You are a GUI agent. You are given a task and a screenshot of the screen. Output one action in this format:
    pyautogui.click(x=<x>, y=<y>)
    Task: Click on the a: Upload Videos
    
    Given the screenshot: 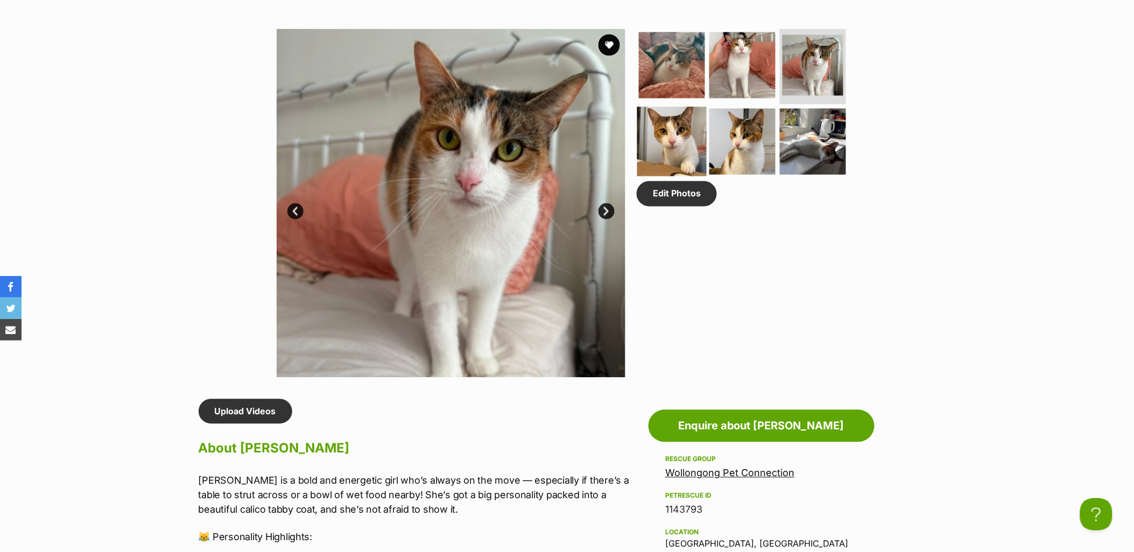 What is the action you would take?
    pyautogui.click(x=245, y=412)
    